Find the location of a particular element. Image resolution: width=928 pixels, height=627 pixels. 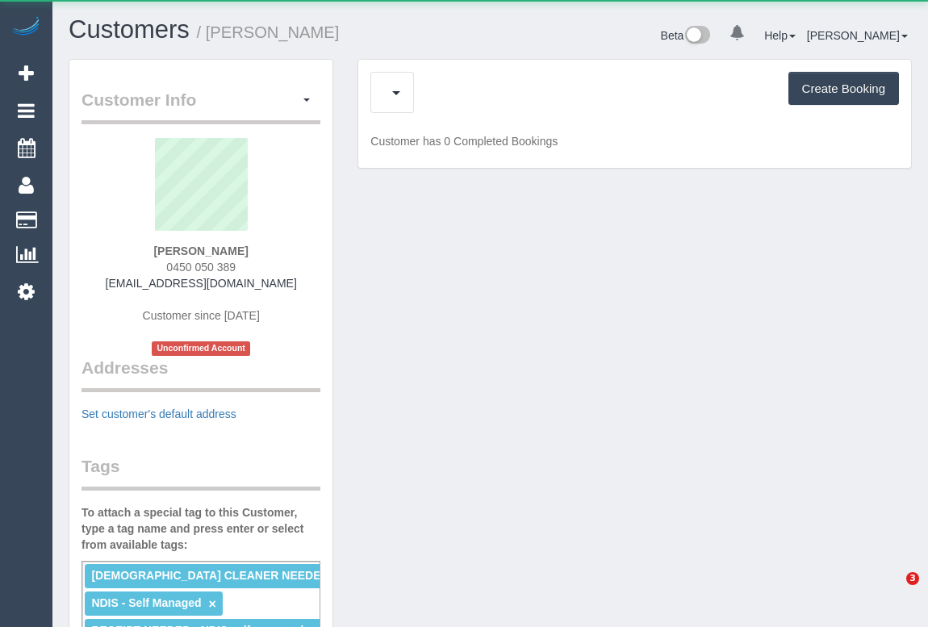

a: Set customer's default address is located at coordinates (159, 414).